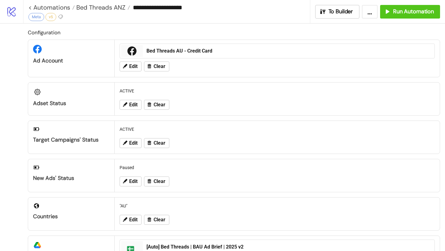  I want to click on div: Ad Account, so click(71, 61).